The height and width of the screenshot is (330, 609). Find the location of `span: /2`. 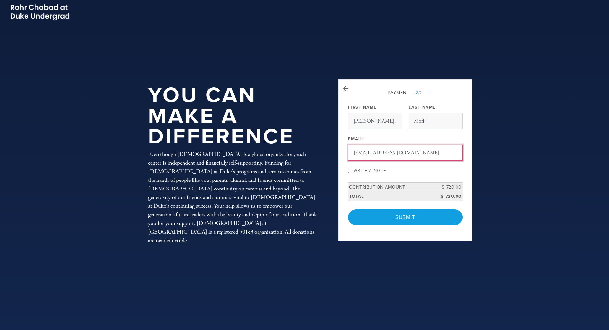

span: /2 is located at coordinates (417, 92).